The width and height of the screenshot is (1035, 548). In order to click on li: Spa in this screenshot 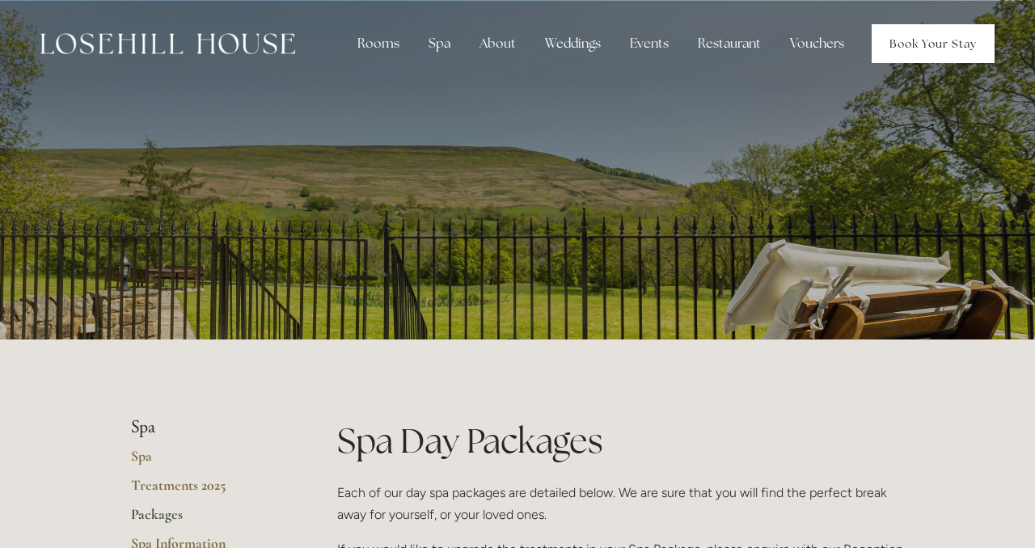, I will do `click(208, 428)`.